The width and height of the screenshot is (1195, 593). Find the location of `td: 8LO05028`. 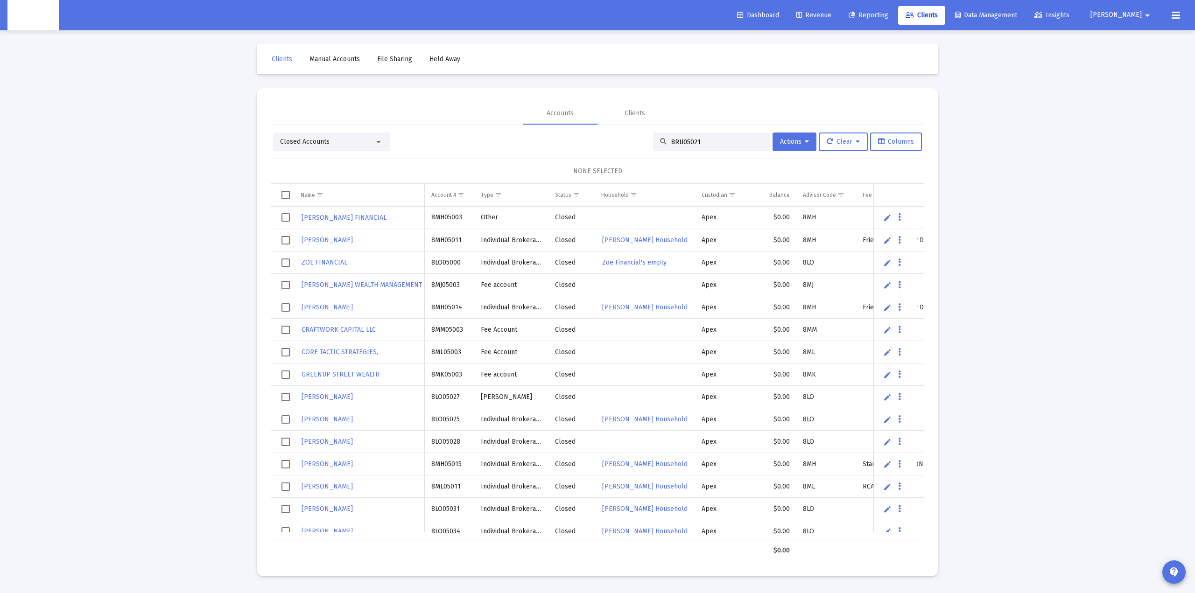

td: 8LO05028 is located at coordinates (449, 442).